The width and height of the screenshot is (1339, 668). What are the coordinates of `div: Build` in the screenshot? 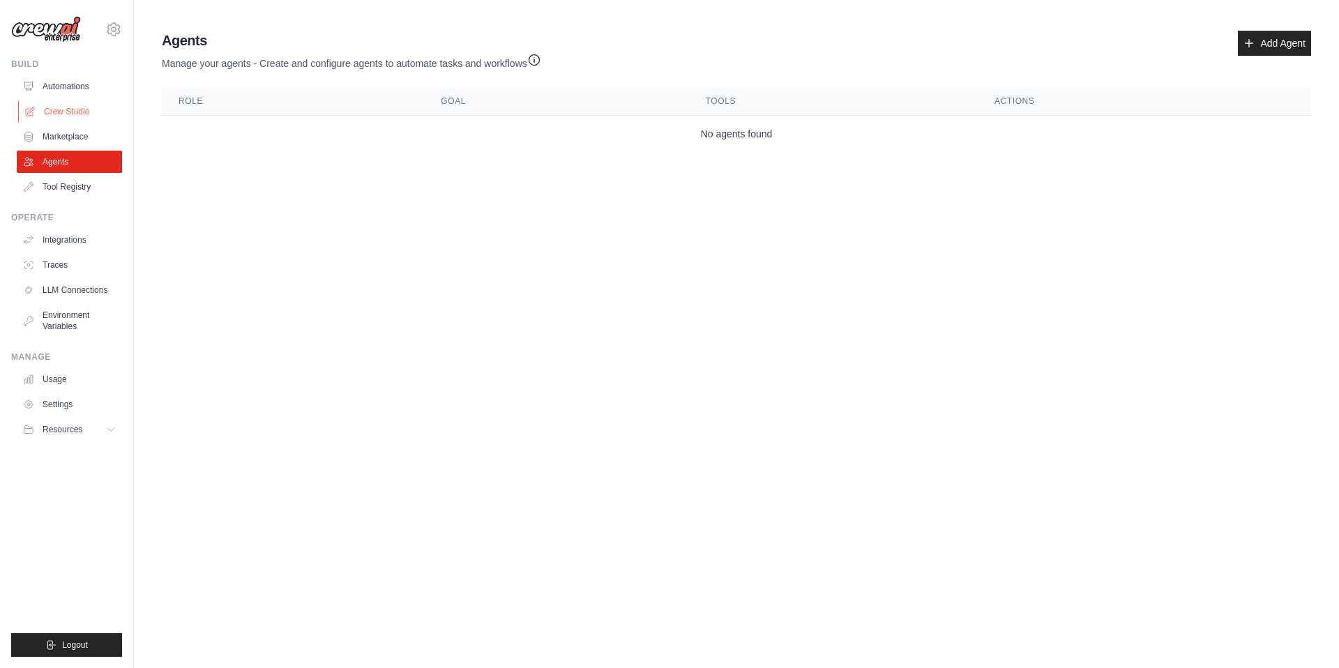 It's located at (66, 64).